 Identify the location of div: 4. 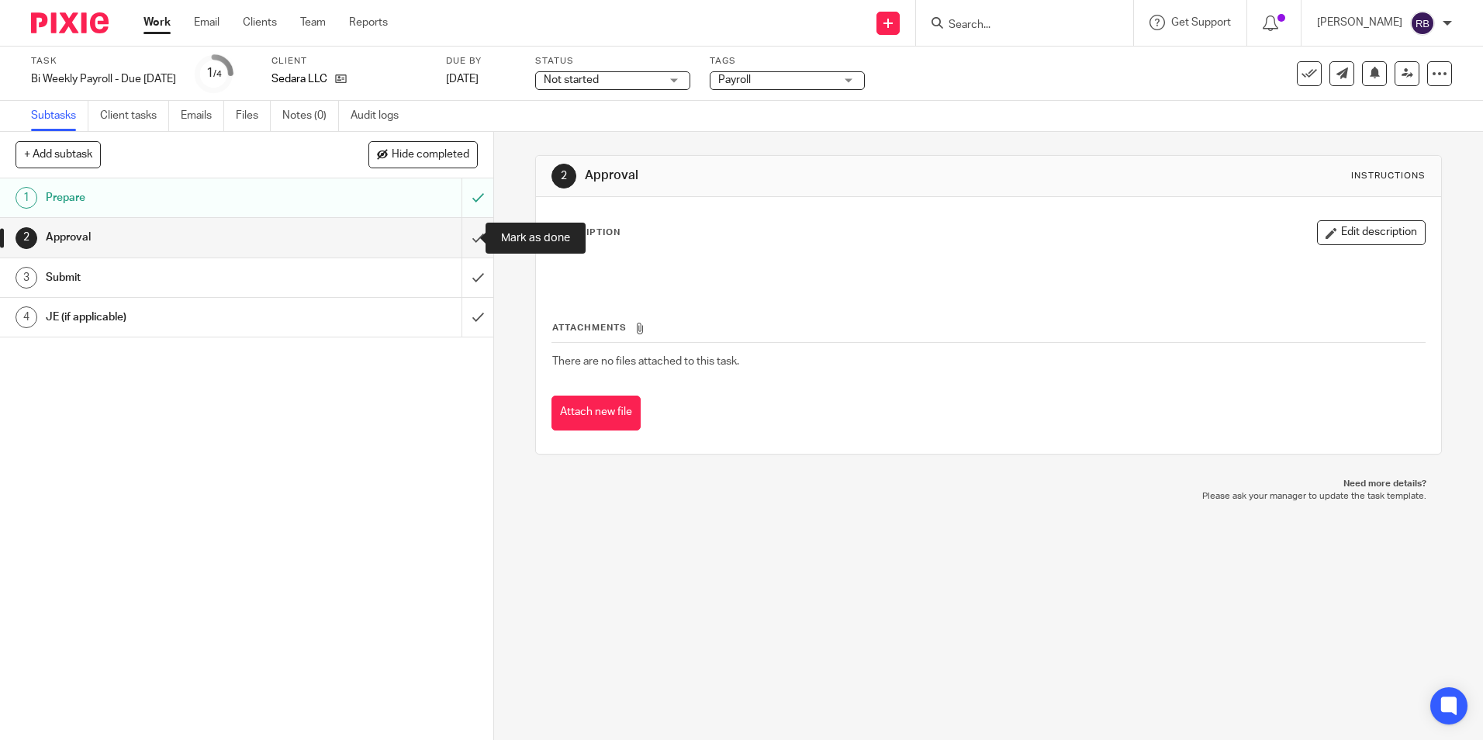
(26, 317).